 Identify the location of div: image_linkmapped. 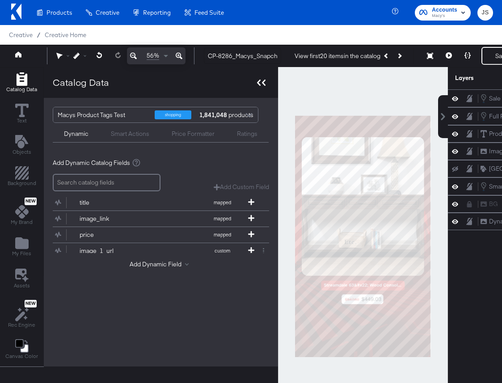
(161, 219).